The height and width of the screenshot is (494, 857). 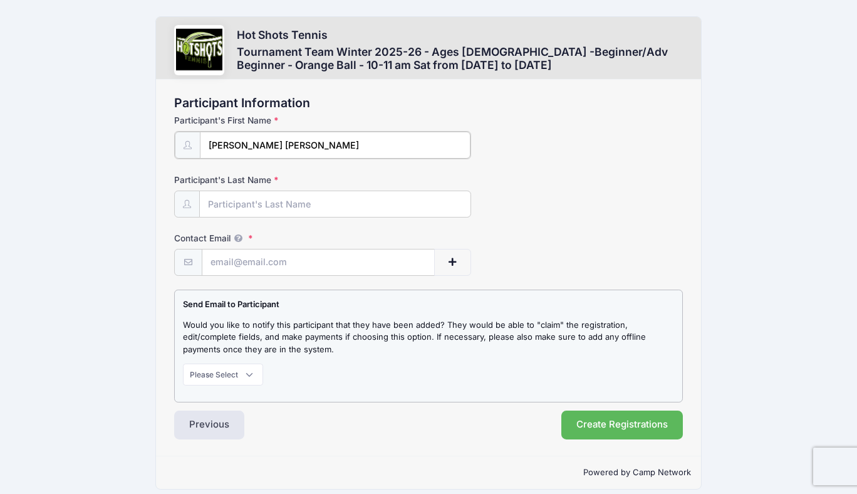 What do you see at coordinates (429, 103) in the screenshot?
I see `h2: Participant Information` at bounding box center [429, 103].